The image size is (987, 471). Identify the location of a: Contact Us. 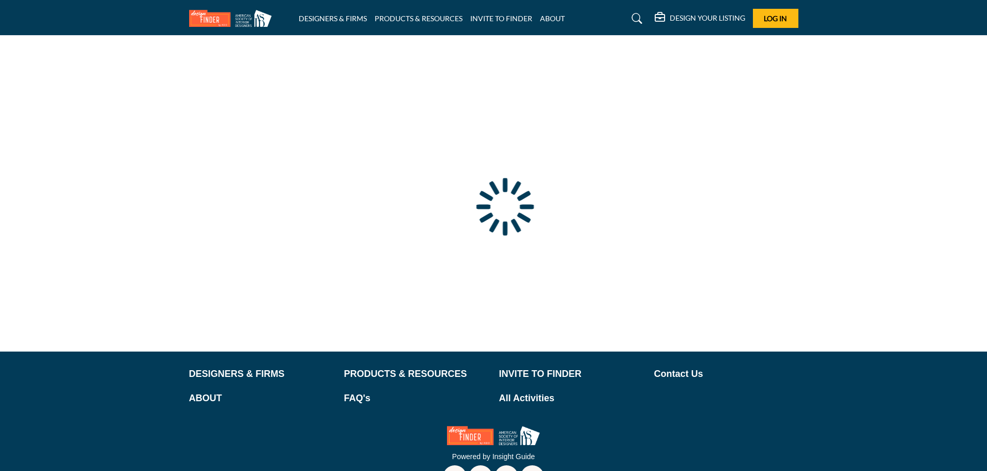
(726, 374).